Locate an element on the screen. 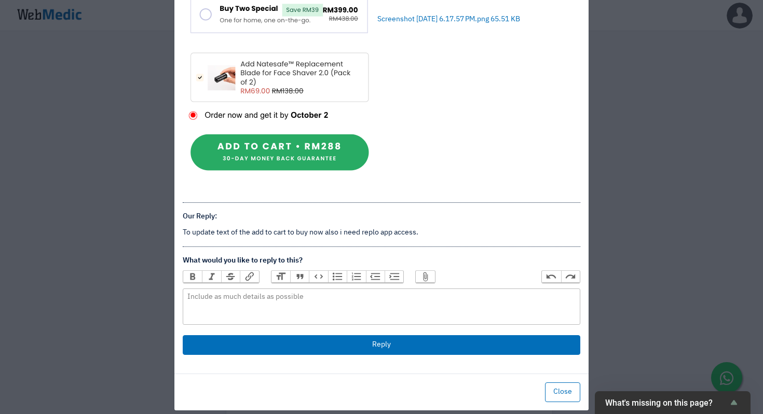  button: Attach Files is located at coordinates (425, 277).